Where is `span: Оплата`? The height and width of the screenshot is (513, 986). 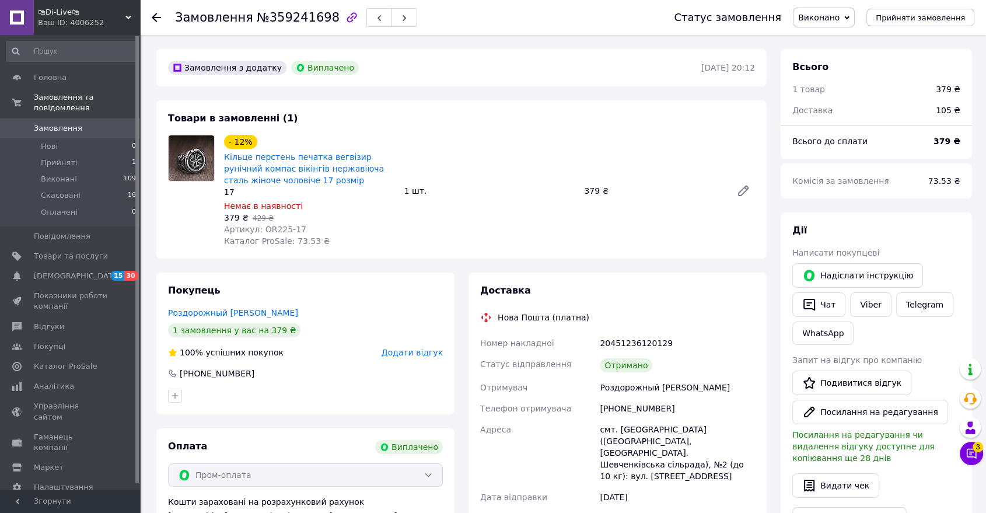
span: Оплата is located at coordinates (187, 446).